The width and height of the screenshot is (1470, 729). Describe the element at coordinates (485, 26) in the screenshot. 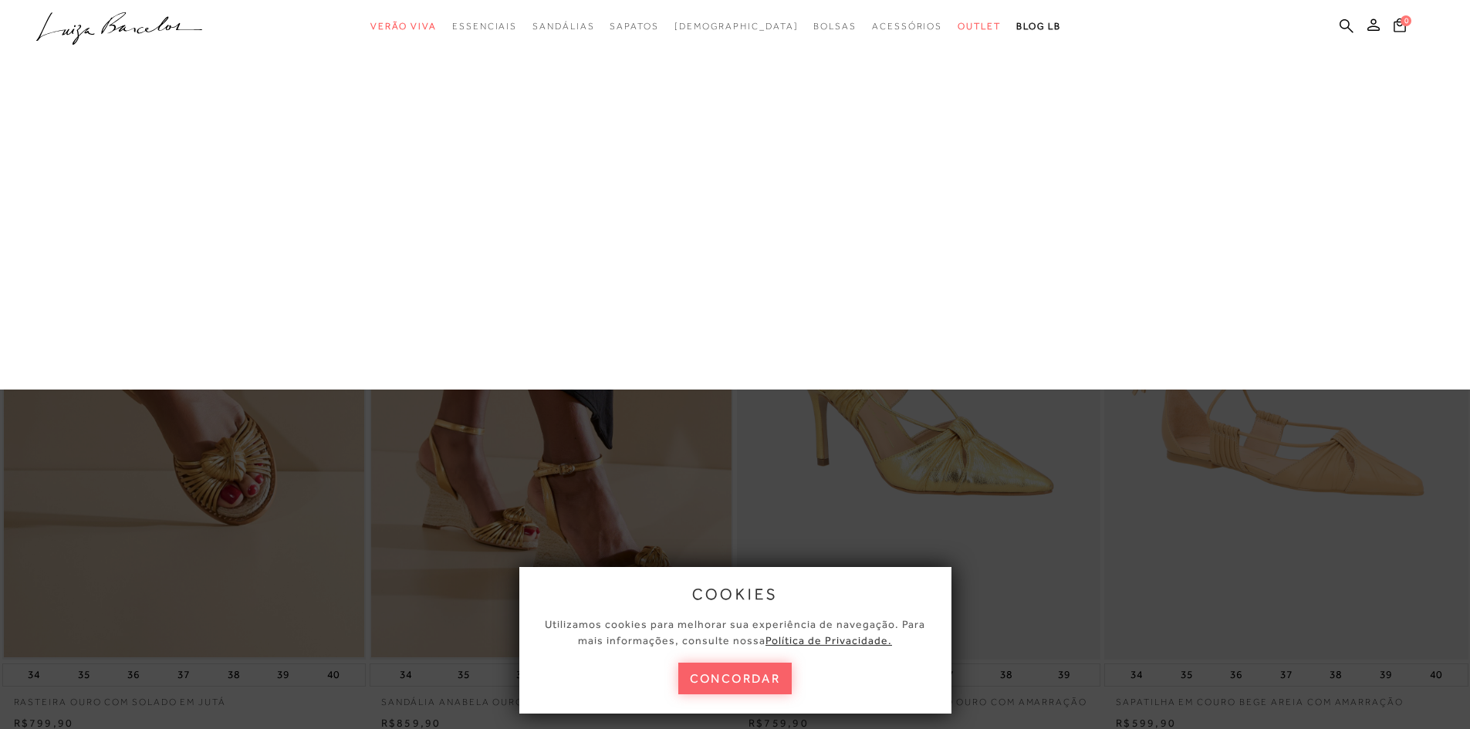

I see `span: Essenciais` at that location.